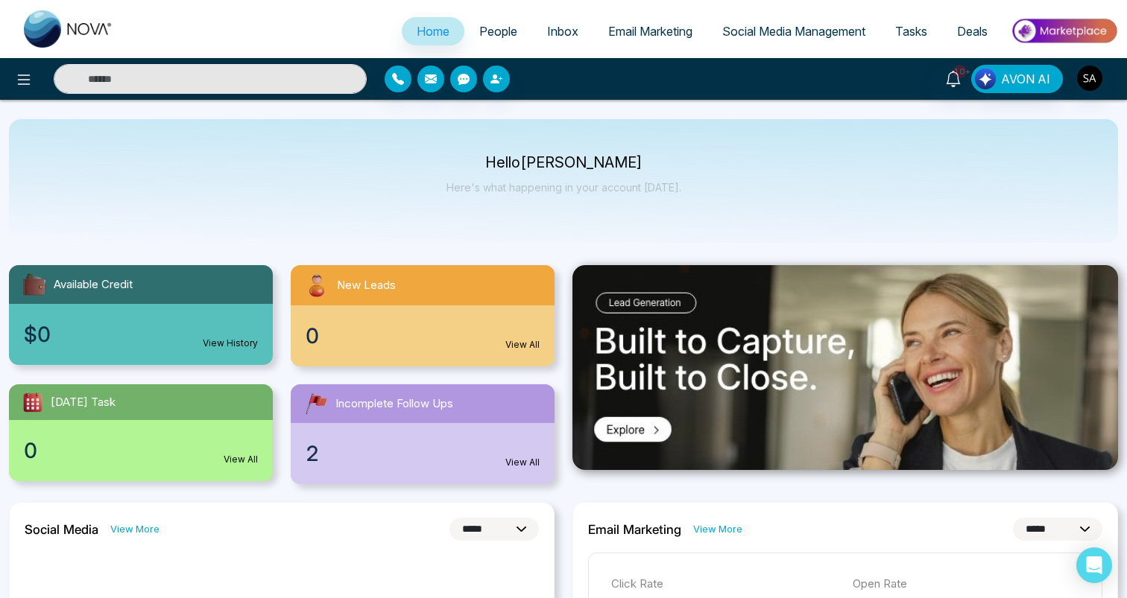 This screenshot has width=1127, height=598. Describe the element at coordinates (317, 285) in the screenshot. I see `img: newLeads.svg` at that location.